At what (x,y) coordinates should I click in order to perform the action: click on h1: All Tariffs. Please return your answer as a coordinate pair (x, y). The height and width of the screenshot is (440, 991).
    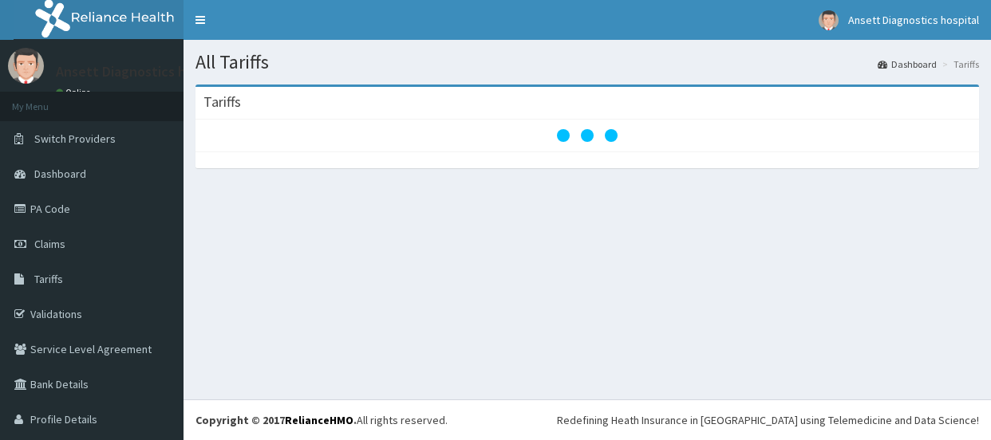
    Looking at the image, I should click on (587, 62).